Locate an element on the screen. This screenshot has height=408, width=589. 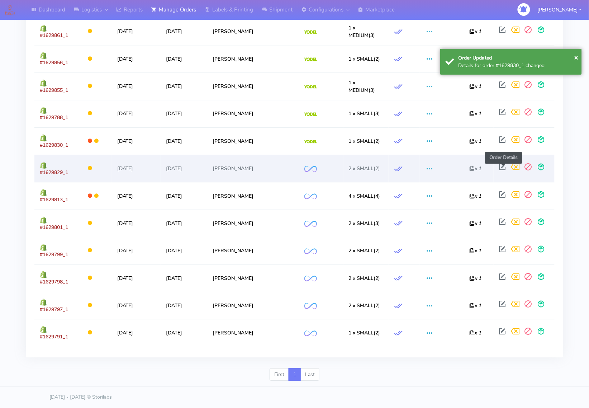
span: #1629798_1 is located at coordinates (54, 282).